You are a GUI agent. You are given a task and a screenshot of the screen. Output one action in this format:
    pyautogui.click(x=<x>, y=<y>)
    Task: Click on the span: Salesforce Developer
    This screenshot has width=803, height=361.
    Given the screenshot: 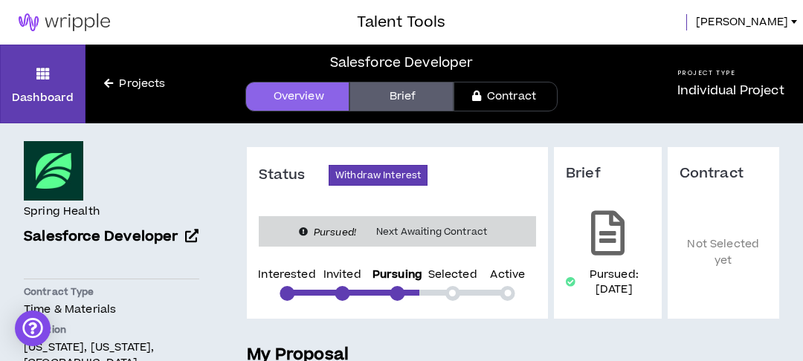 What is the action you would take?
    pyautogui.click(x=101, y=236)
    